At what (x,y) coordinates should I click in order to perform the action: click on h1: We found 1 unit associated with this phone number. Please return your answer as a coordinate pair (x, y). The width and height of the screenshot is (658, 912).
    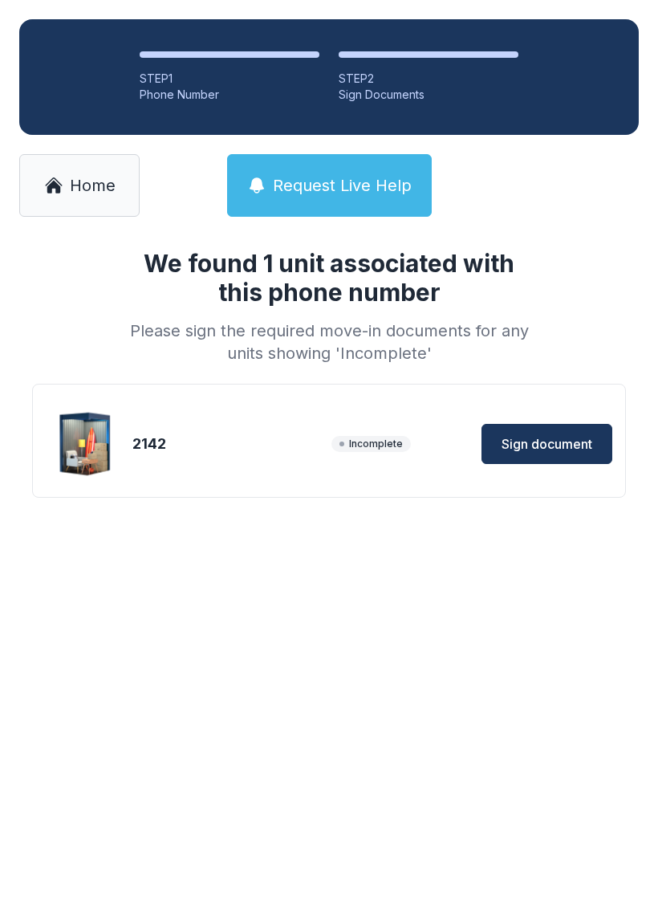
    Looking at the image, I should click on (329, 278).